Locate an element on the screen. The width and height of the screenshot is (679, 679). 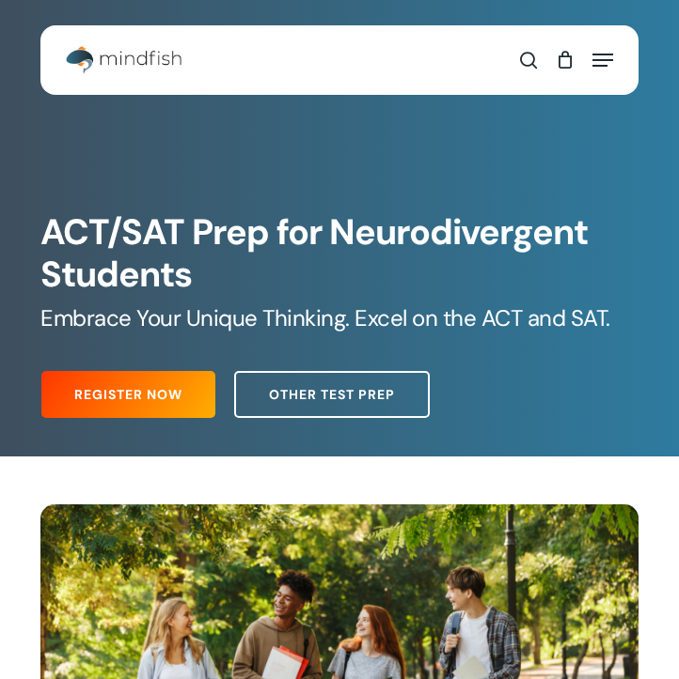
img: Mindfish Test Prep & Academics is located at coordinates (123, 60).